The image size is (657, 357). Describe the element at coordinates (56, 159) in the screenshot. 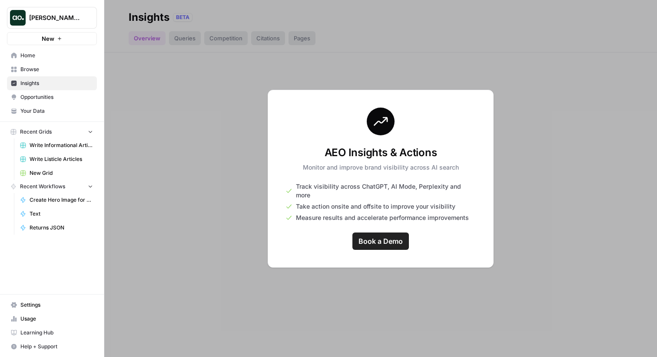

I see `a: Write Listicle Articles` at that location.